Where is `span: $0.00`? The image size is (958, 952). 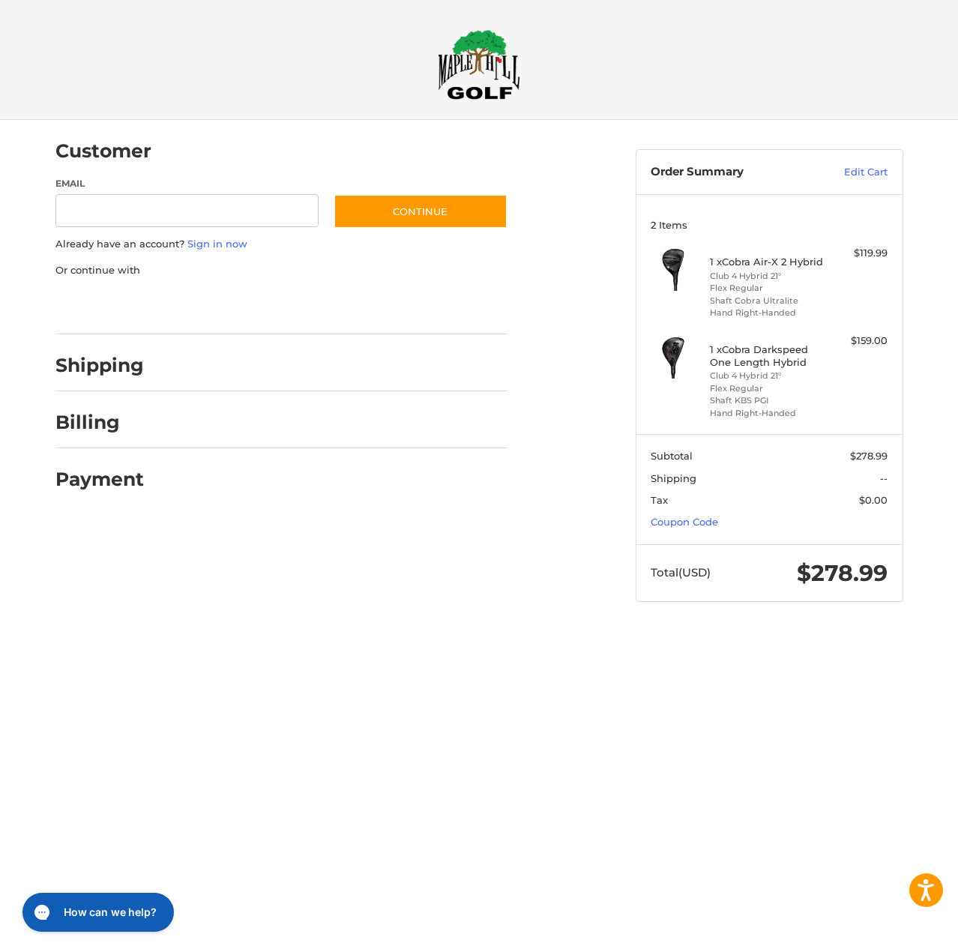
span: $0.00 is located at coordinates (874, 500).